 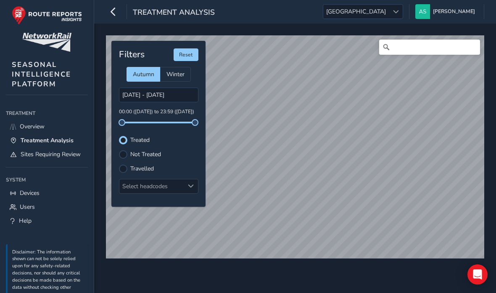 I want to click on button: Reset, so click(x=186, y=55).